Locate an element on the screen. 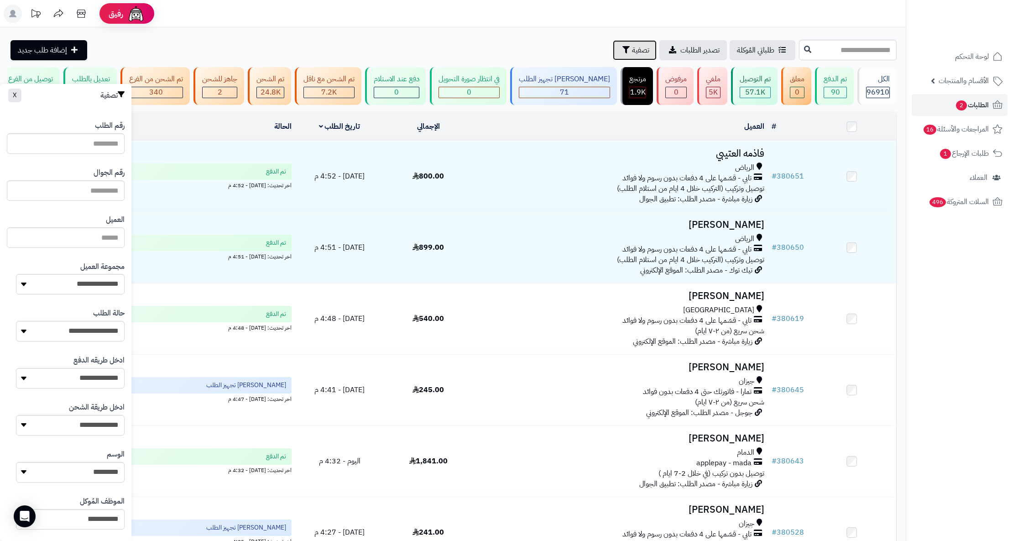  h3: تصفية is located at coordinates (112, 95).